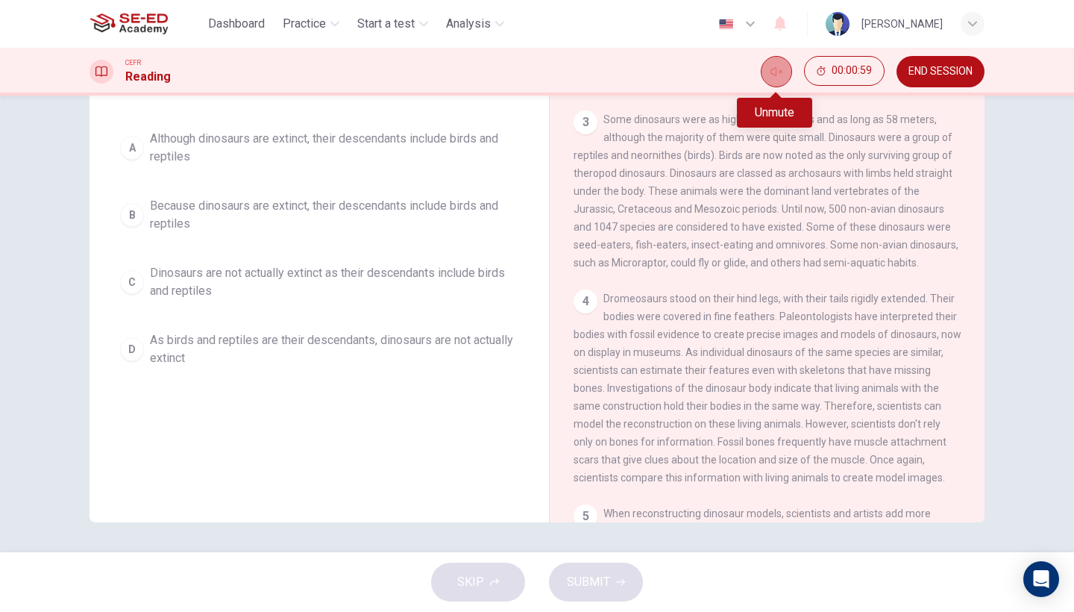 The width and height of the screenshot is (1074, 612). Describe the element at coordinates (334, 148) in the screenshot. I see `span: Although dinosaurs are extinct, their descendants include birds and reptiles` at that location.